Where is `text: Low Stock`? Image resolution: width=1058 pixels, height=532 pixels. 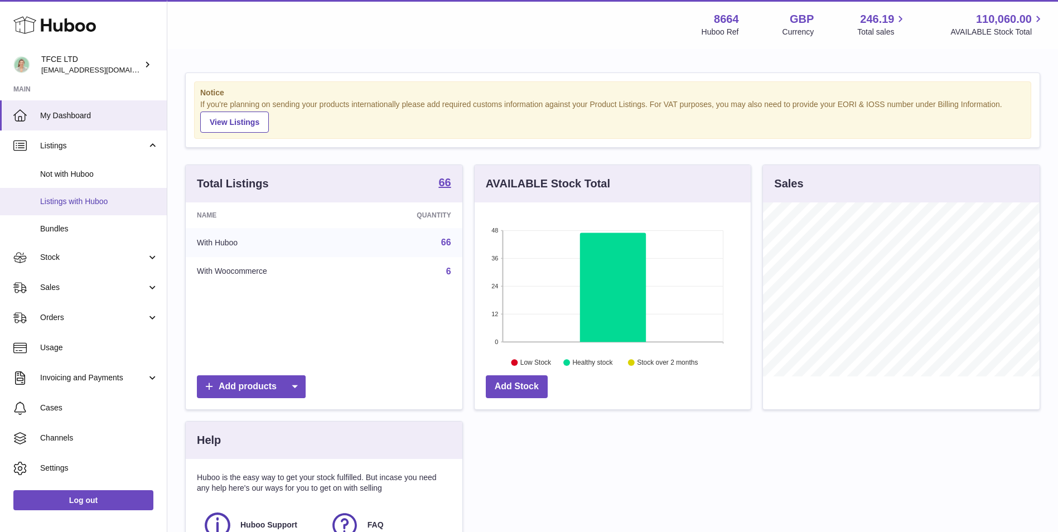
text: Low Stock is located at coordinates (536, 362).